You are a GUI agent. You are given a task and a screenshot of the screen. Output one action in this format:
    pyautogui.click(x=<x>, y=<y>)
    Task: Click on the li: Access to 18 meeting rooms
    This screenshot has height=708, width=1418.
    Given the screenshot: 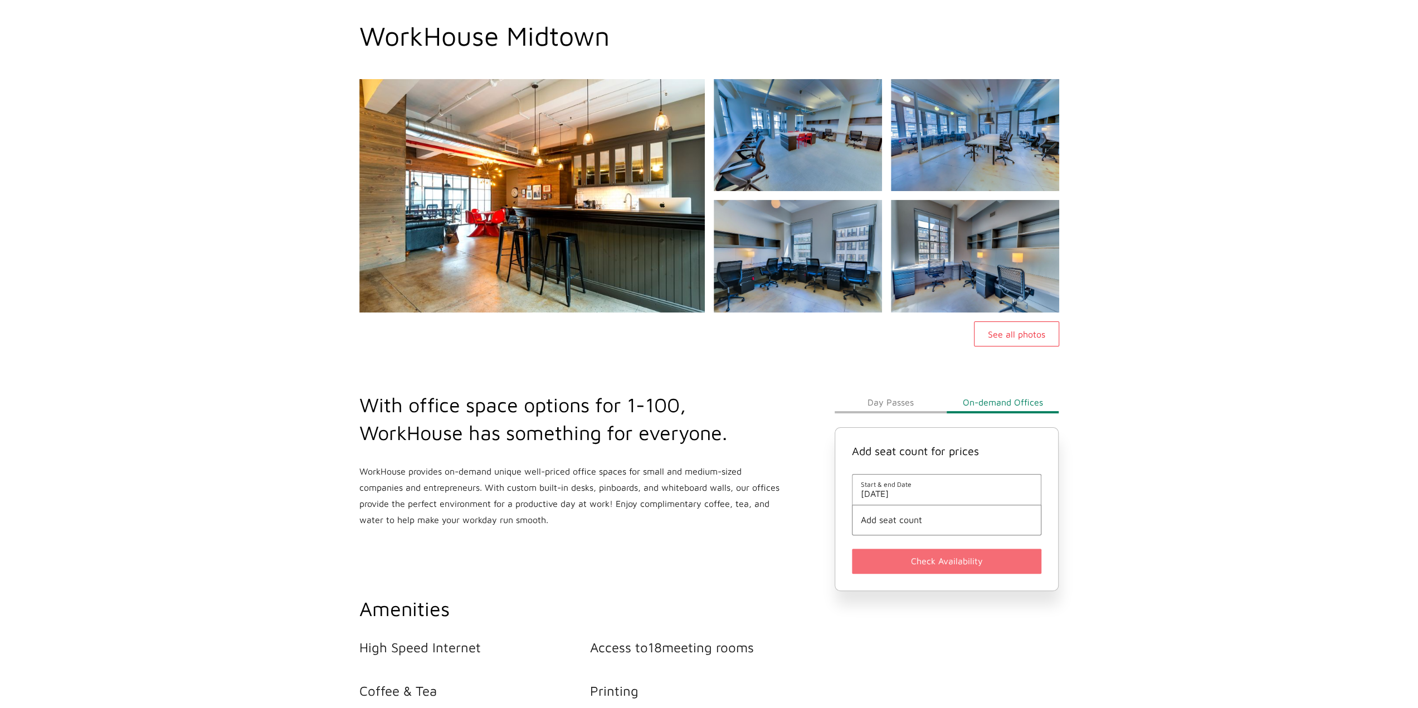 What is the action you would take?
    pyautogui.click(x=705, y=647)
    